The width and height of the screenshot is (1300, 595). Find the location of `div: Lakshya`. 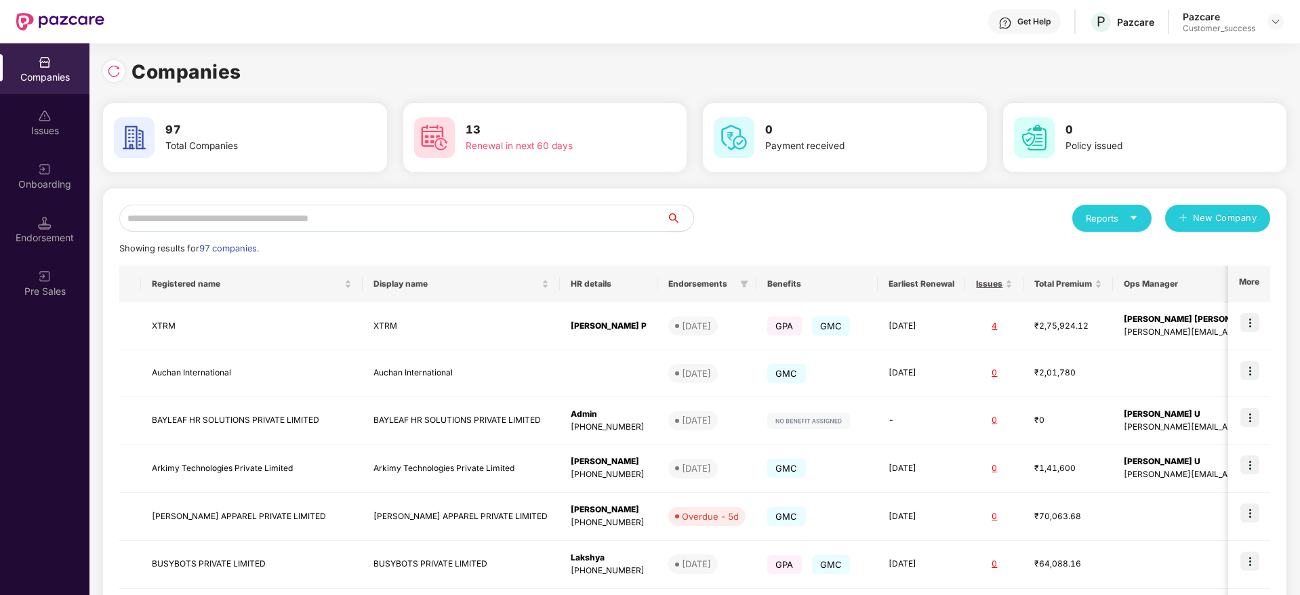

div: Lakshya is located at coordinates (609, 558).